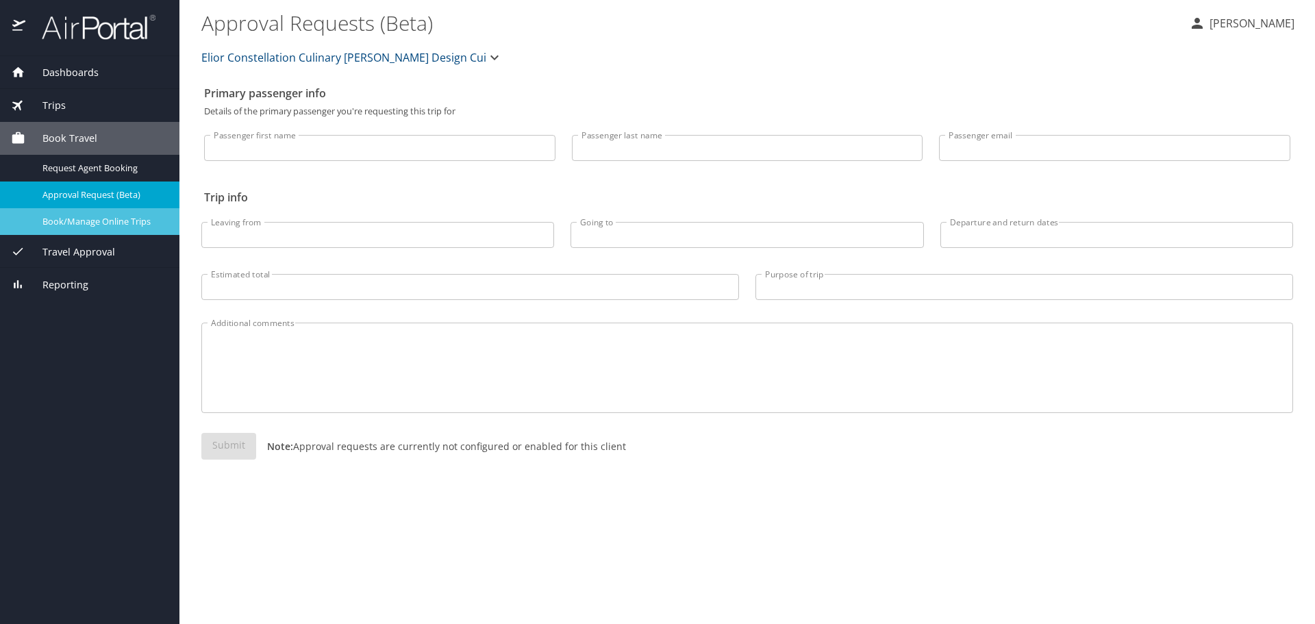 This screenshot has width=1315, height=624. Describe the element at coordinates (689, 23) in the screenshot. I see `h1: Approval Requests (Beta)` at that location.